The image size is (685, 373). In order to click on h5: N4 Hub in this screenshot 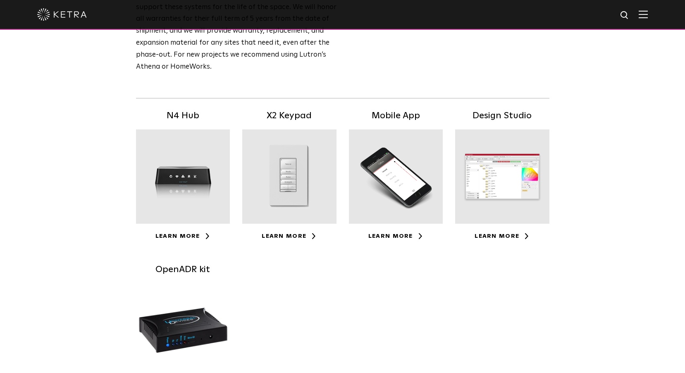, I will do `click(183, 116)`.